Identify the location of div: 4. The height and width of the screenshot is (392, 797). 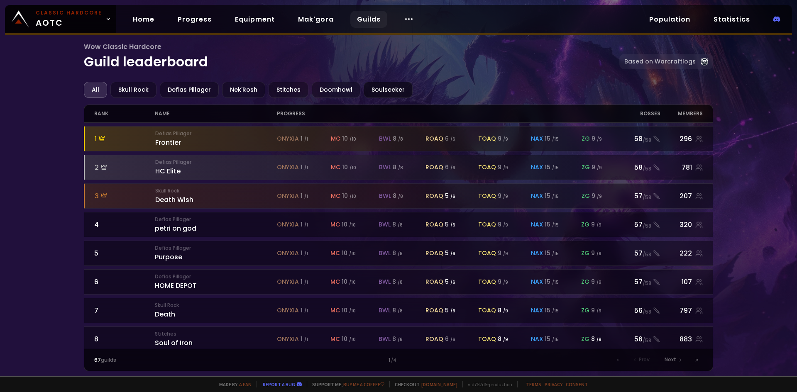
(125, 225).